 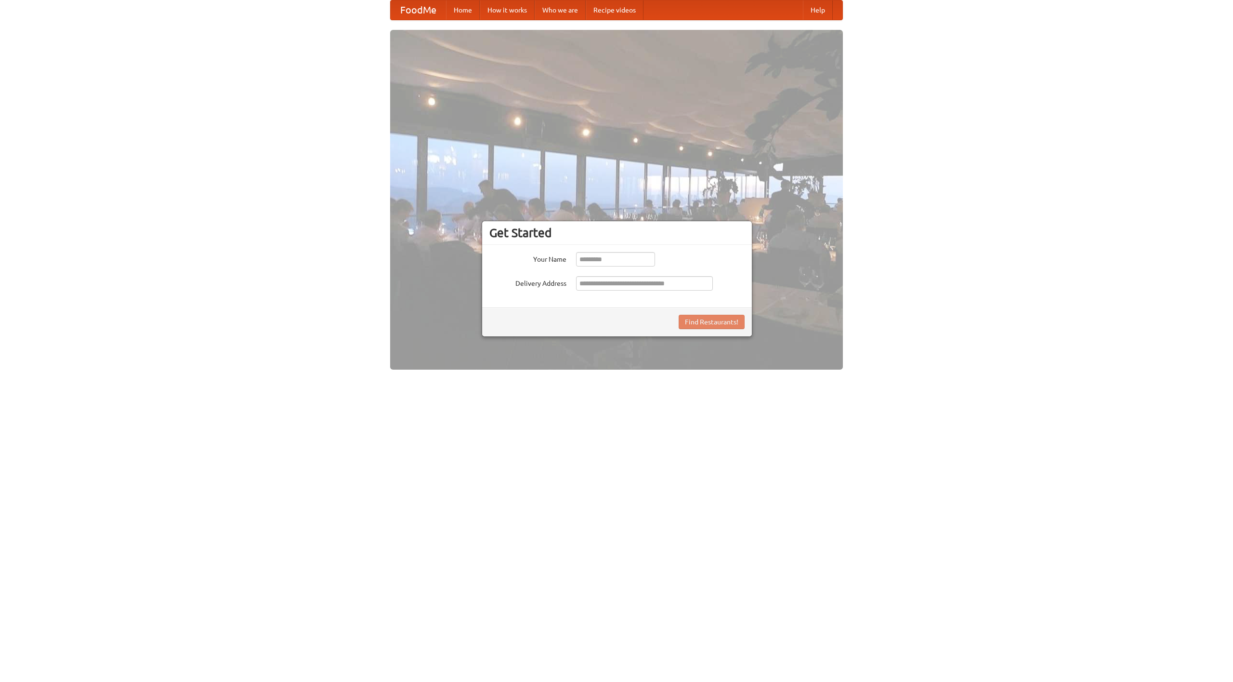 I want to click on a: Home, so click(x=463, y=10).